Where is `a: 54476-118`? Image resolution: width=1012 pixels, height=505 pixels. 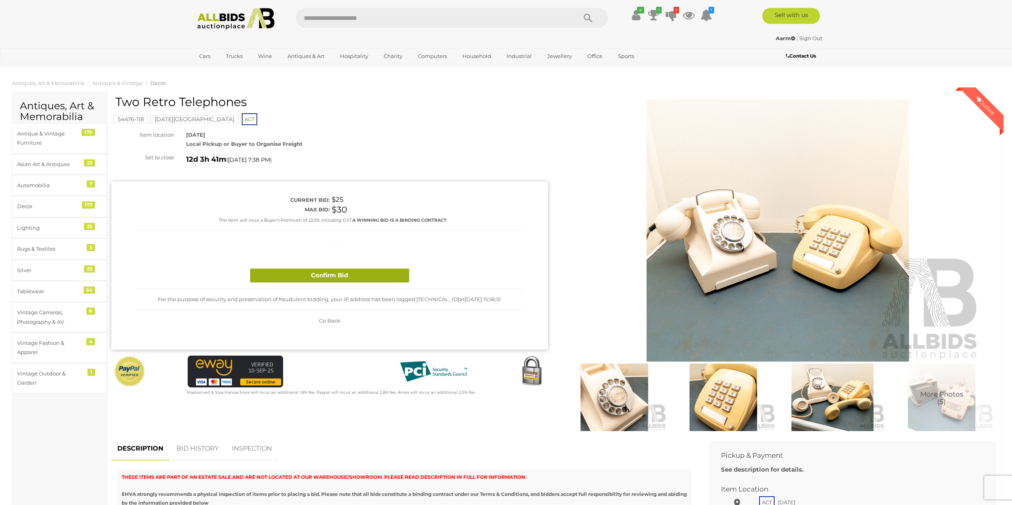
a: 54476-118 is located at coordinates (131, 119).